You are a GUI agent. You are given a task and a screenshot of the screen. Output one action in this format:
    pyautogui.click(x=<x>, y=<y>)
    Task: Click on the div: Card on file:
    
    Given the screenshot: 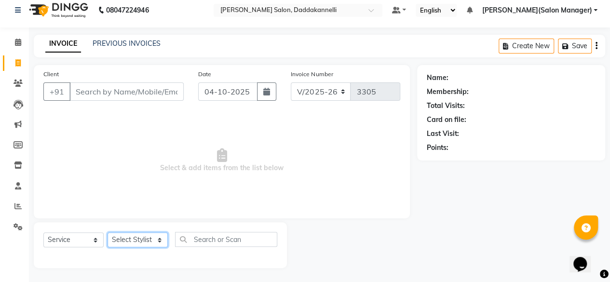 What is the action you would take?
    pyautogui.click(x=447, y=120)
    